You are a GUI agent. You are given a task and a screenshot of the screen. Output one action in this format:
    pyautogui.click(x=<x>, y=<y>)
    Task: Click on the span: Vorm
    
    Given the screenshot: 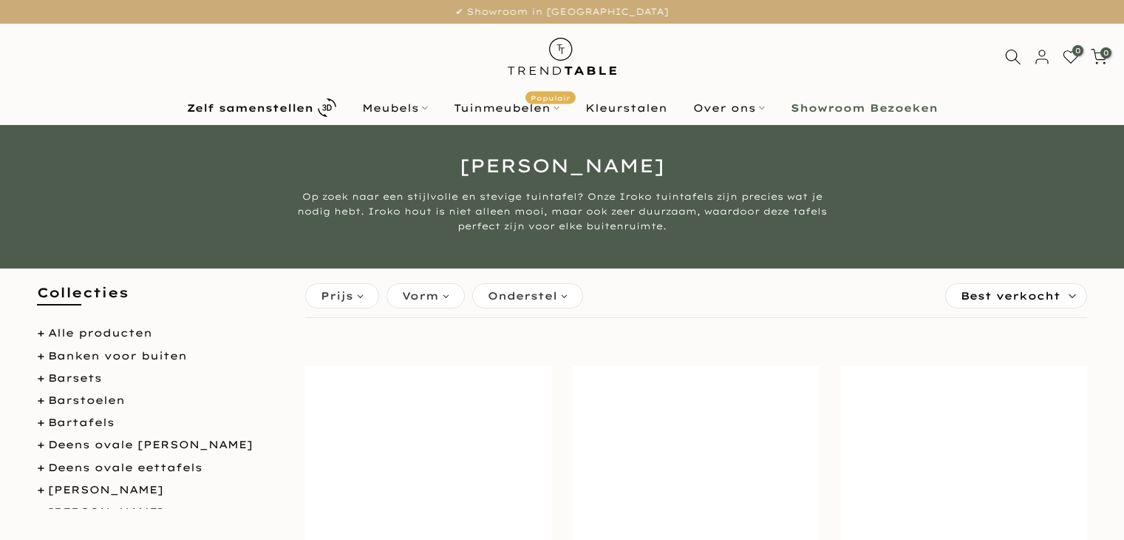 What is the action you would take?
    pyautogui.click(x=421, y=296)
    